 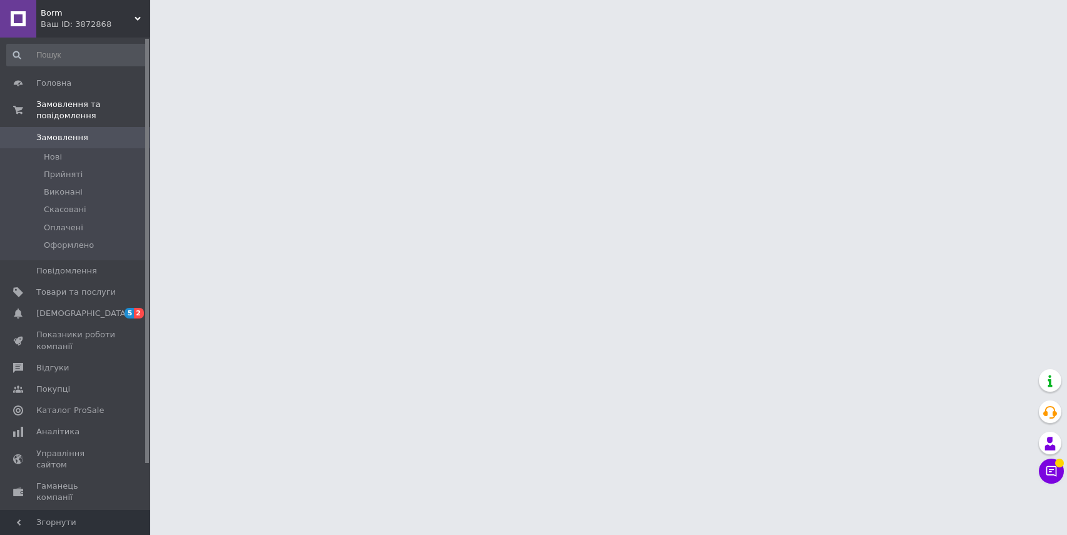 What do you see at coordinates (65, 210) in the screenshot?
I see `span: Скасовані` at bounding box center [65, 210].